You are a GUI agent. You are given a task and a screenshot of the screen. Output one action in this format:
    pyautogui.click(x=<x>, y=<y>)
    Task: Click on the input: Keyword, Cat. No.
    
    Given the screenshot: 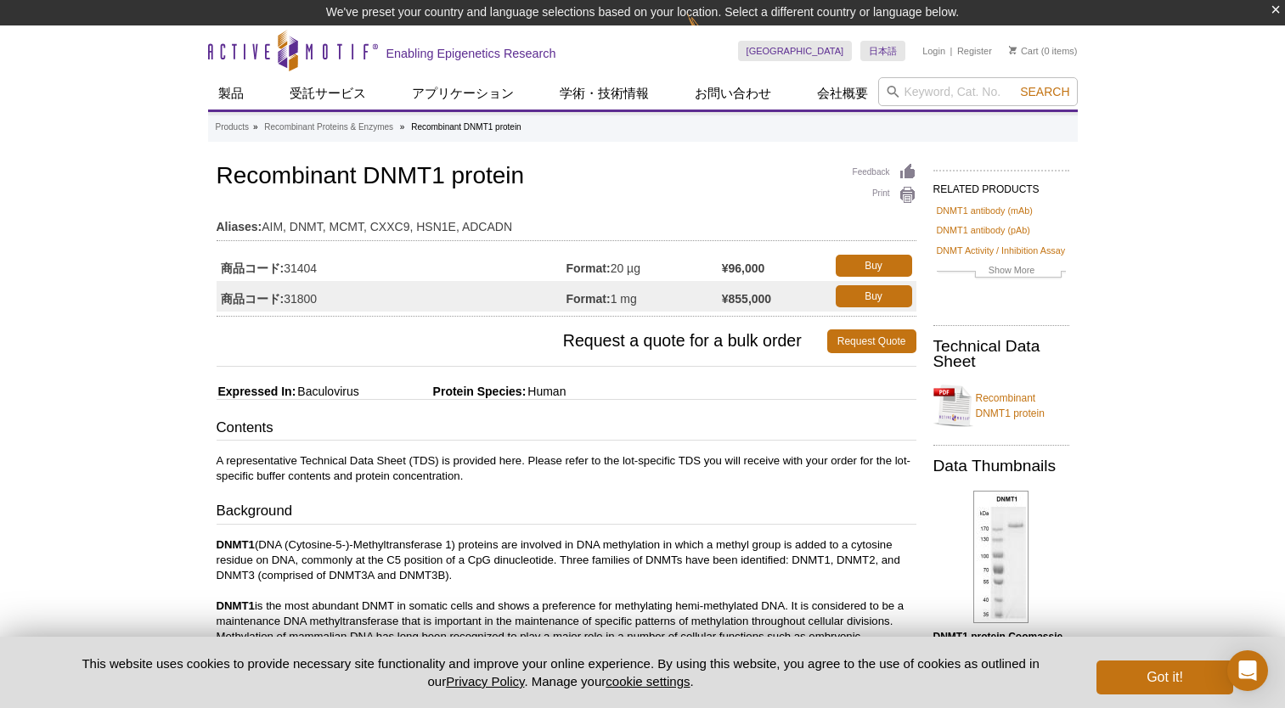 What is the action you would take?
    pyautogui.click(x=977, y=92)
    